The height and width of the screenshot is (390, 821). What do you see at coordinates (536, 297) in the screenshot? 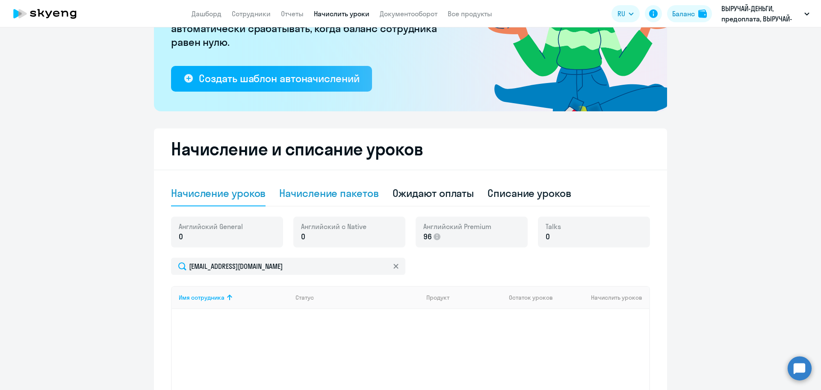
I see `div: Остаток уроков` at bounding box center [536, 297].